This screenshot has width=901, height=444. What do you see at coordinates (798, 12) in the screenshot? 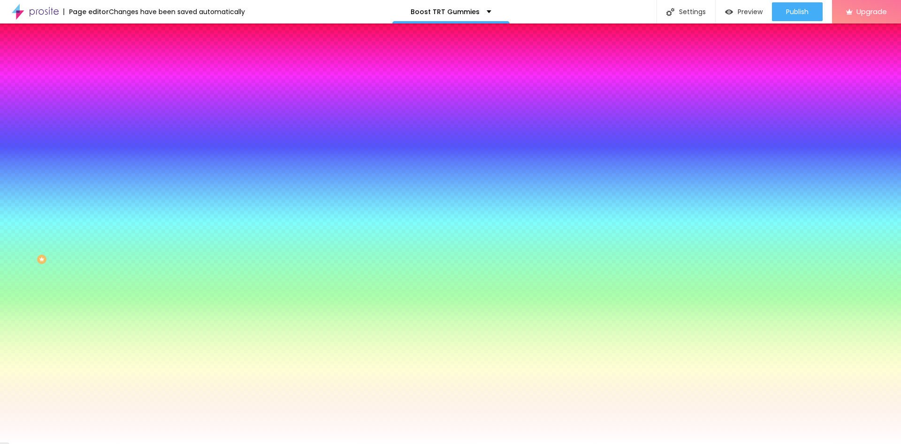
I see `button: Publish` at bounding box center [798, 12].